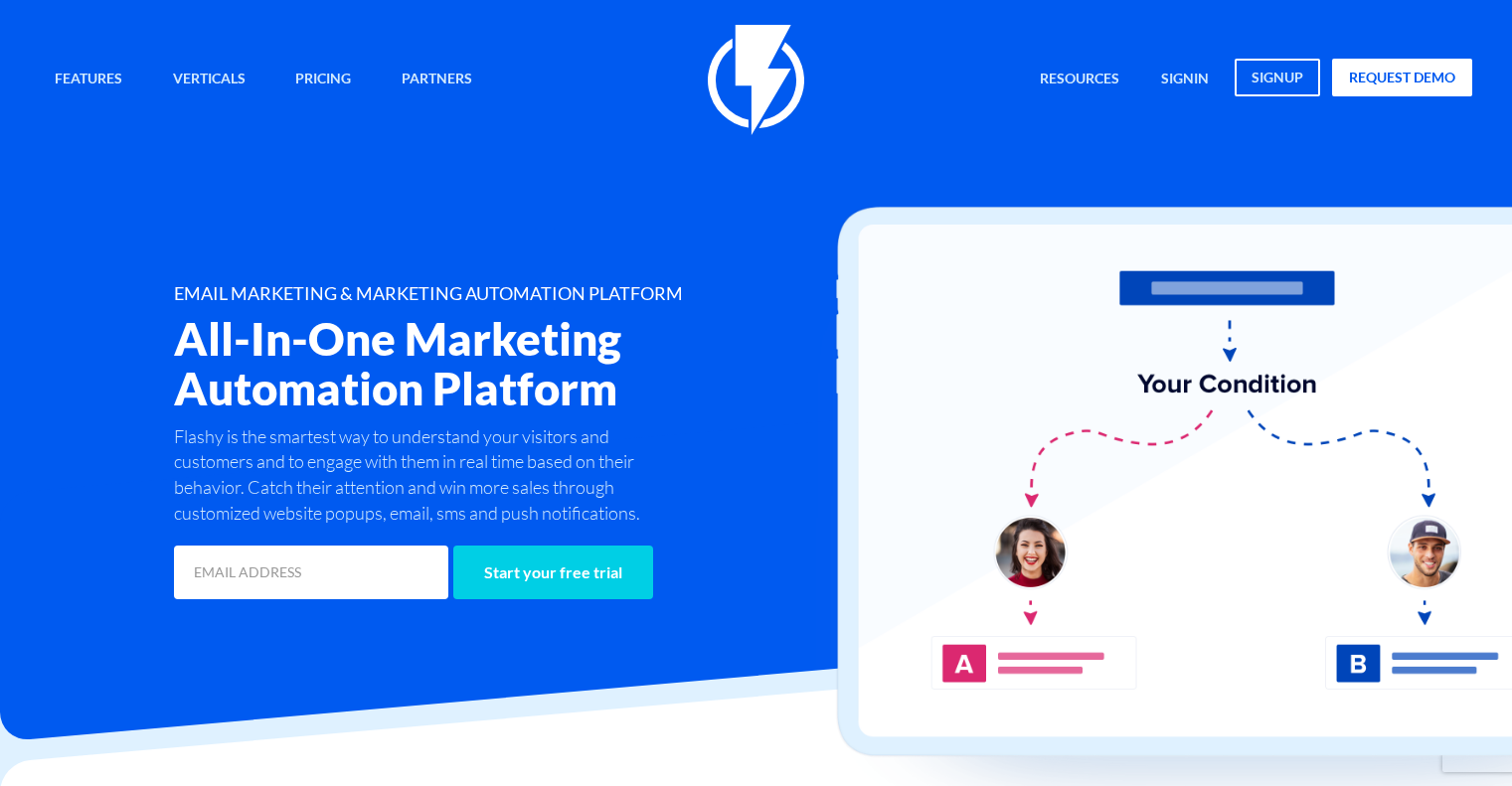 This screenshot has height=786, width=1512. Describe the element at coordinates (89, 80) in the screenshot. I see `a: Features` at that location.